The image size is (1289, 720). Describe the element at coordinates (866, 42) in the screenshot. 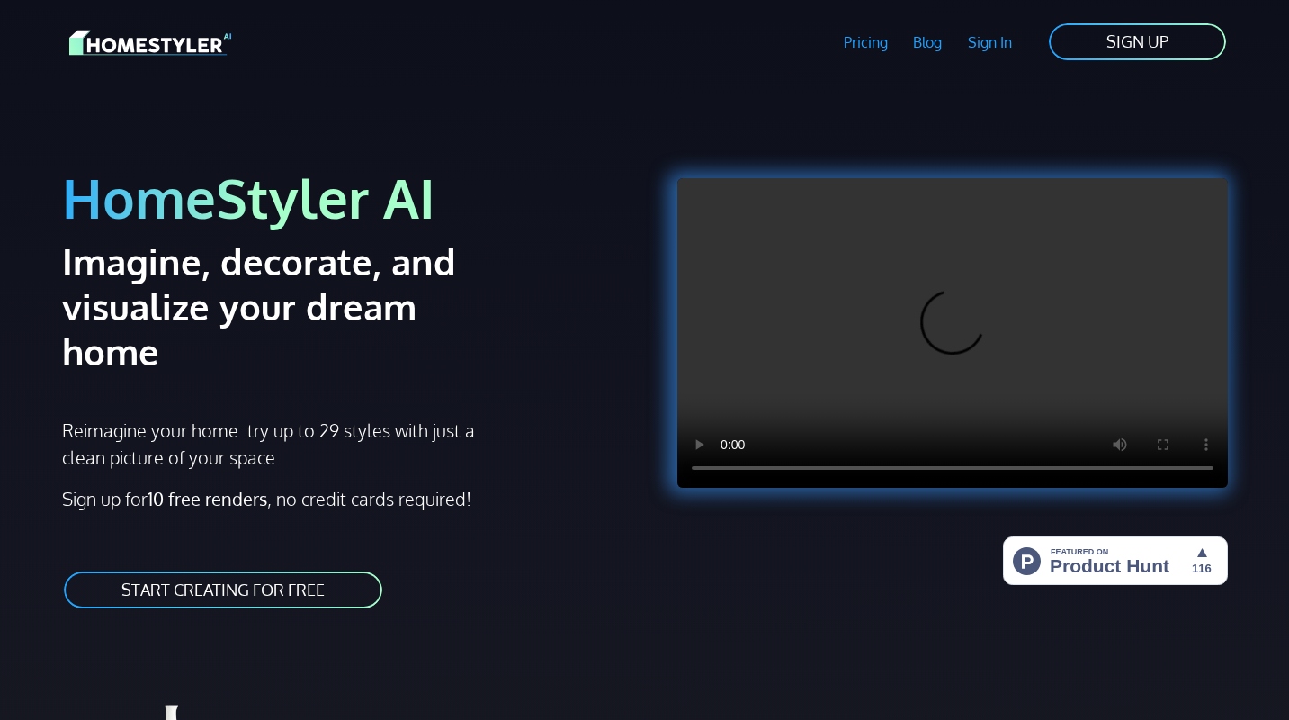

I see `a: Pricing` at that location.